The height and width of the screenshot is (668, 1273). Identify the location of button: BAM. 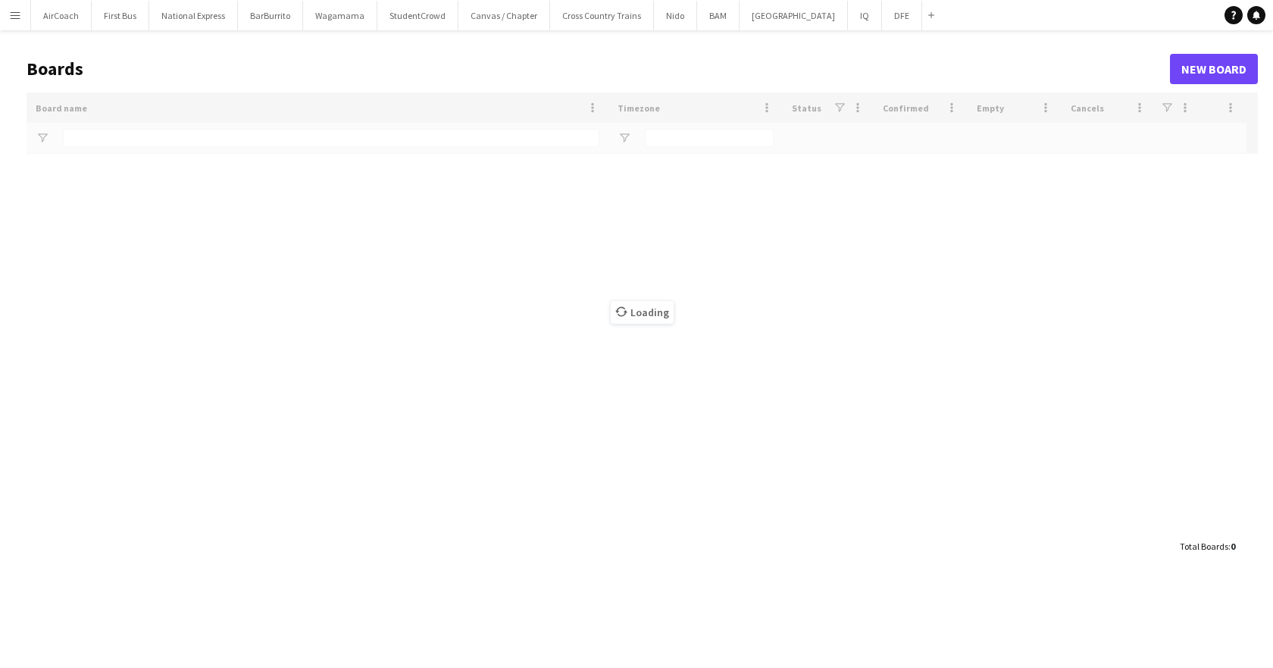
(718, 15).